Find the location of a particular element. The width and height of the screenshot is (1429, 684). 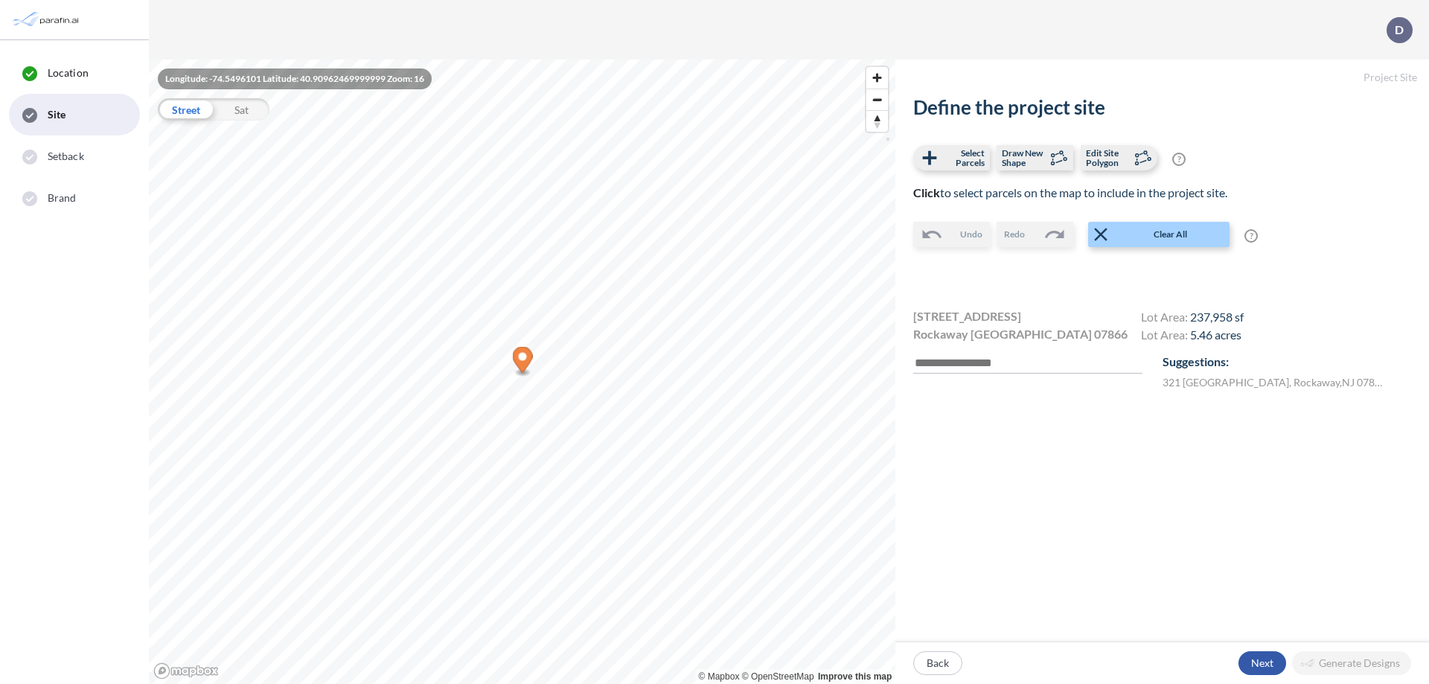

span: Undo is located at coordinates (971, 234).